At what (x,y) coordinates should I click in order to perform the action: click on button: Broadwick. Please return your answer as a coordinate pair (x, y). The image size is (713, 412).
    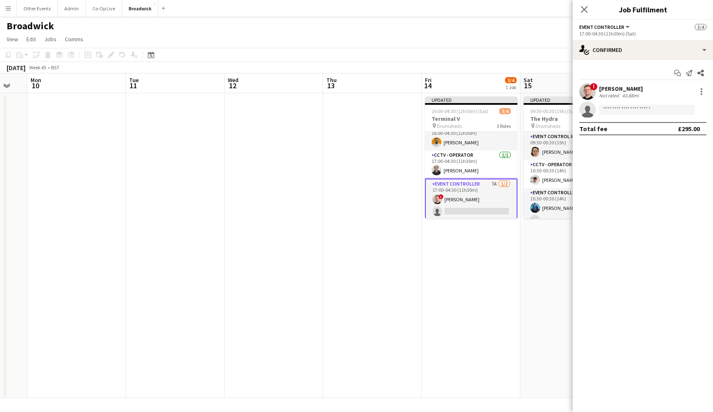
    Looking at the image, I should click on (140, 8).